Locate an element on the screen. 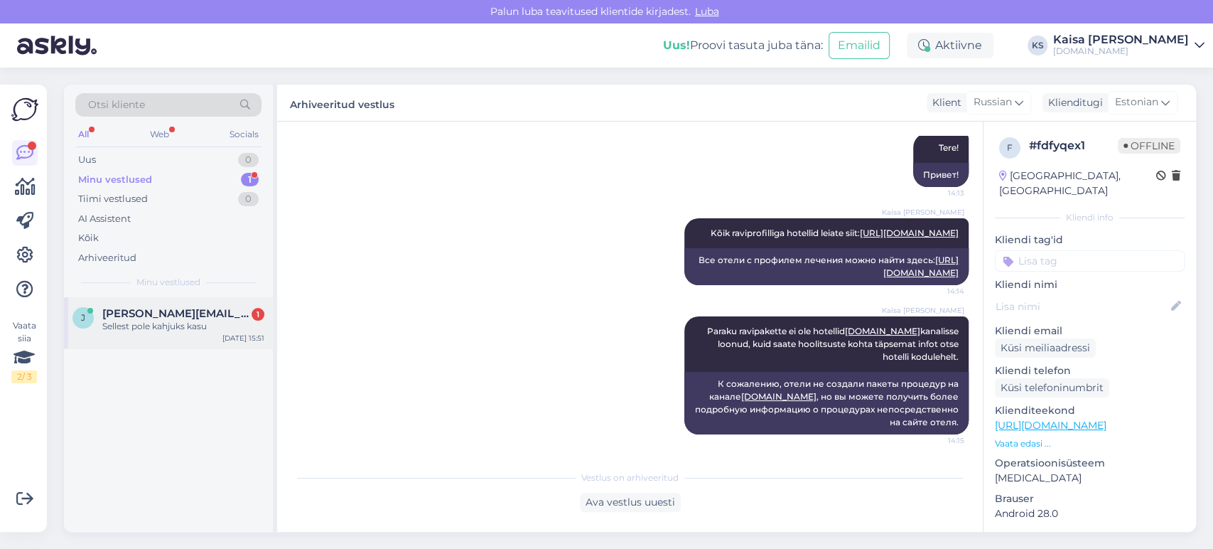 The image size is (1213, 549). div: Привет! is located at coordinates (941, 175).